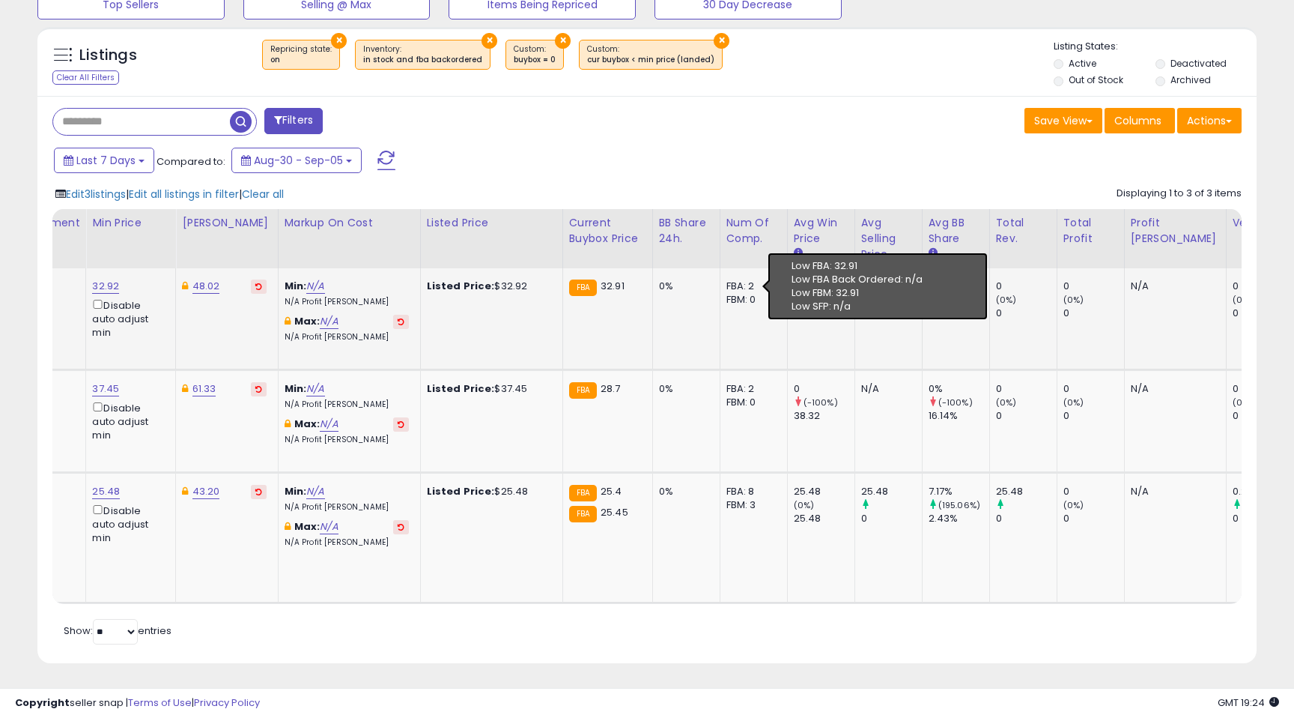 The width and height of the screenshot is (1294, 718). Describe the element at coordinates (959, 491) in the screenshot. I see `div: 7.17%` at that location.